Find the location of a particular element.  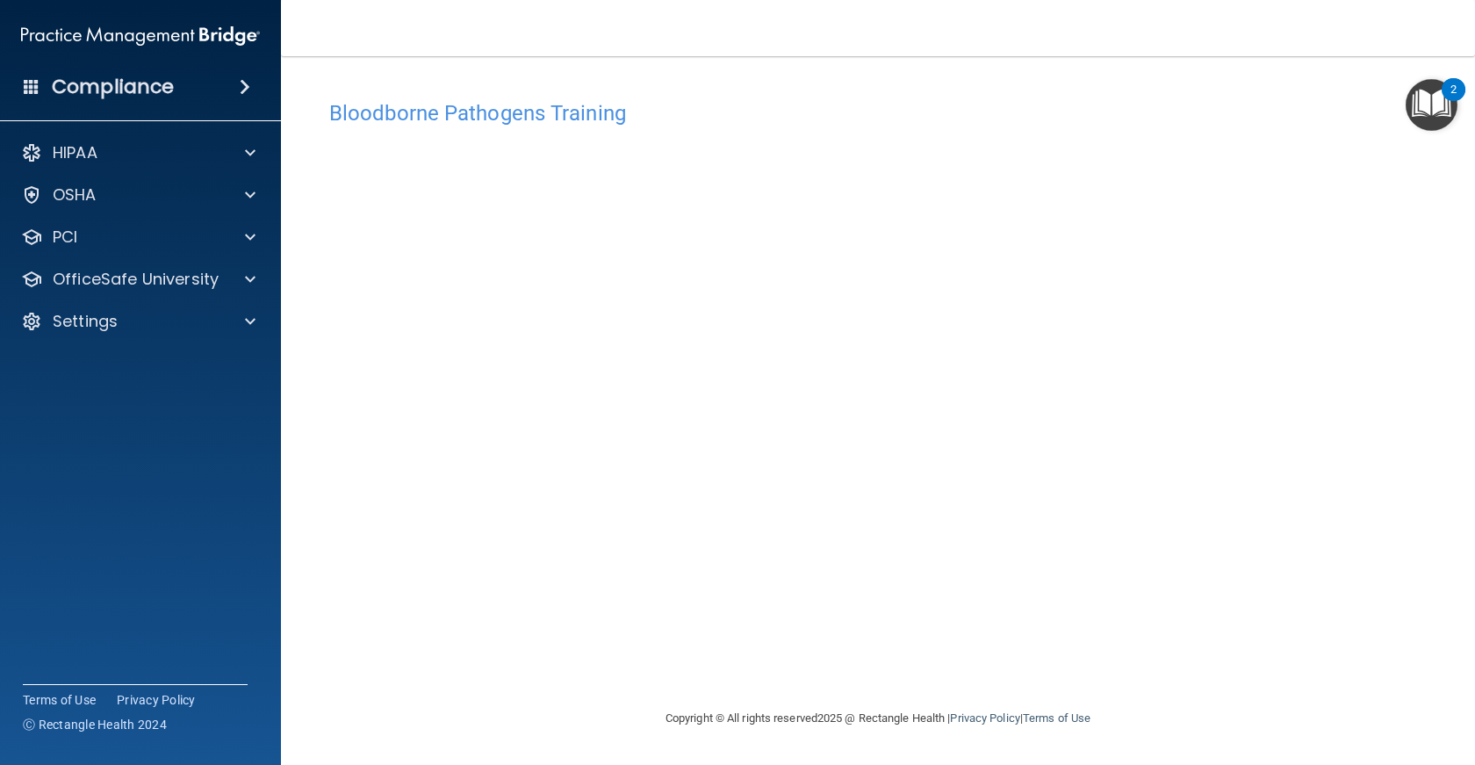

button: Open Resource Center, 2 new notifications is located at coordinates (1431, 105).